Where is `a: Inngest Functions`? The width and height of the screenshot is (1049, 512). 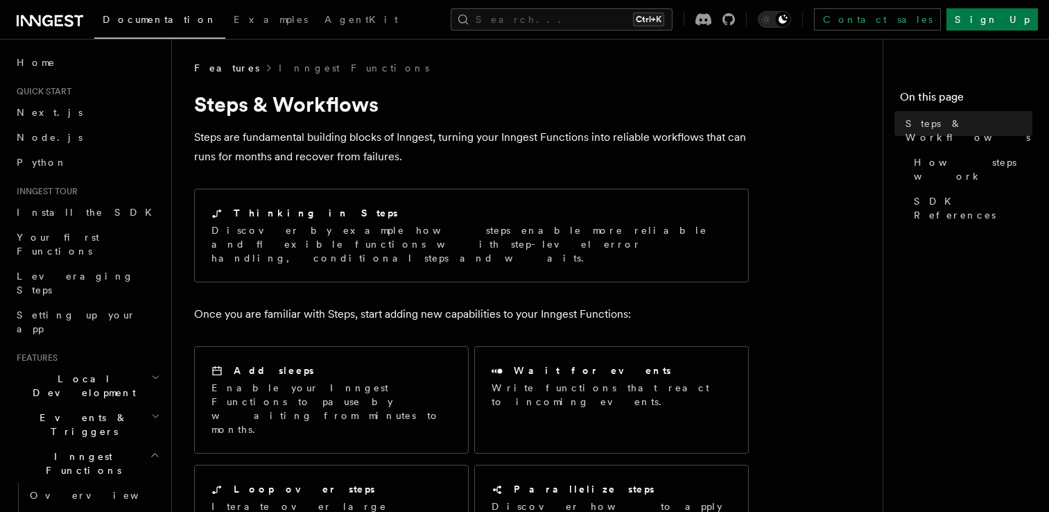
a: Inngest Functions is located at coordinates (354, 68).